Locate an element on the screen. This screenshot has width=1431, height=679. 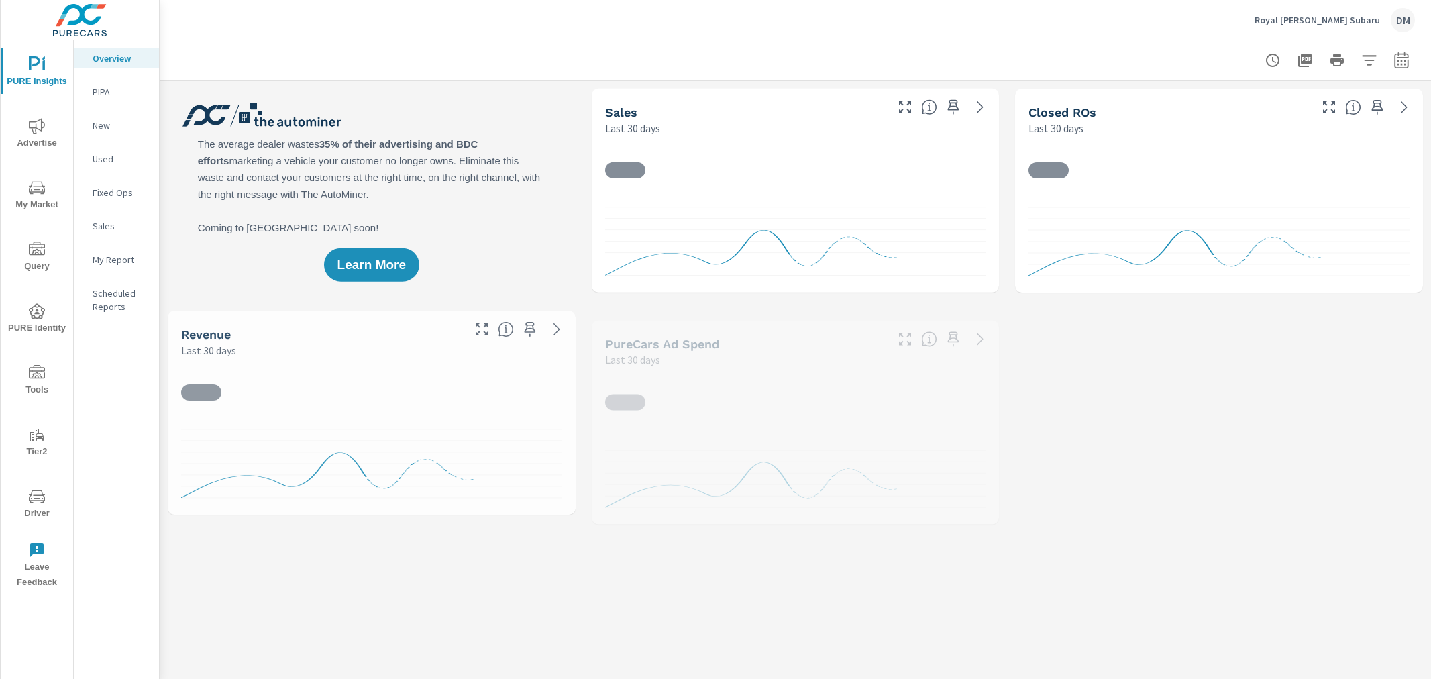
div: DM is located at coordinates (1403, 20).